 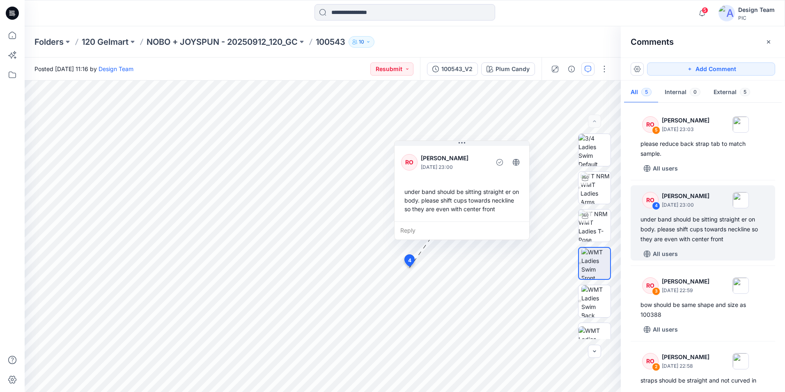 What do you see at coordinates (330, 42) in the screenshot?
I see `p: 100543` at bounding box center [330, 42].